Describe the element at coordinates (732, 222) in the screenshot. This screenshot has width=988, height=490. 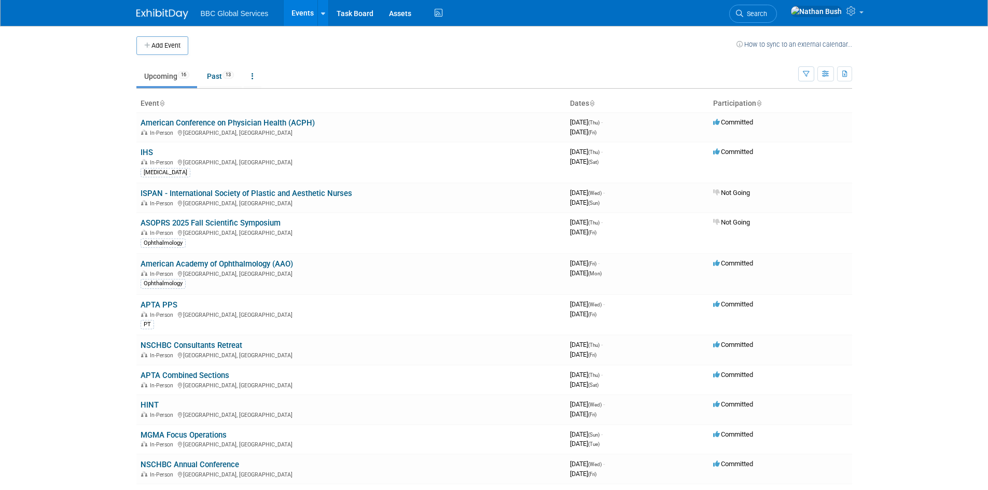
I see `span: Not Going` at that location.